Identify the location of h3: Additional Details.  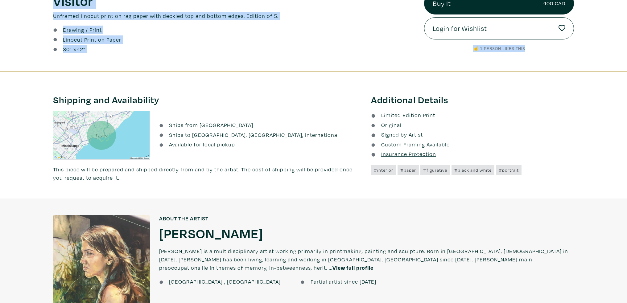
(472, 100).